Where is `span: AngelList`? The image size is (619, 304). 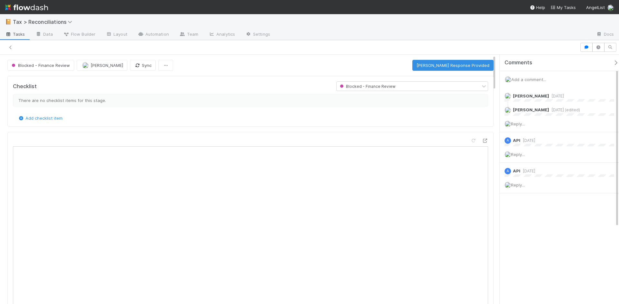
span: AngelList is located at coordinates (595, 7).